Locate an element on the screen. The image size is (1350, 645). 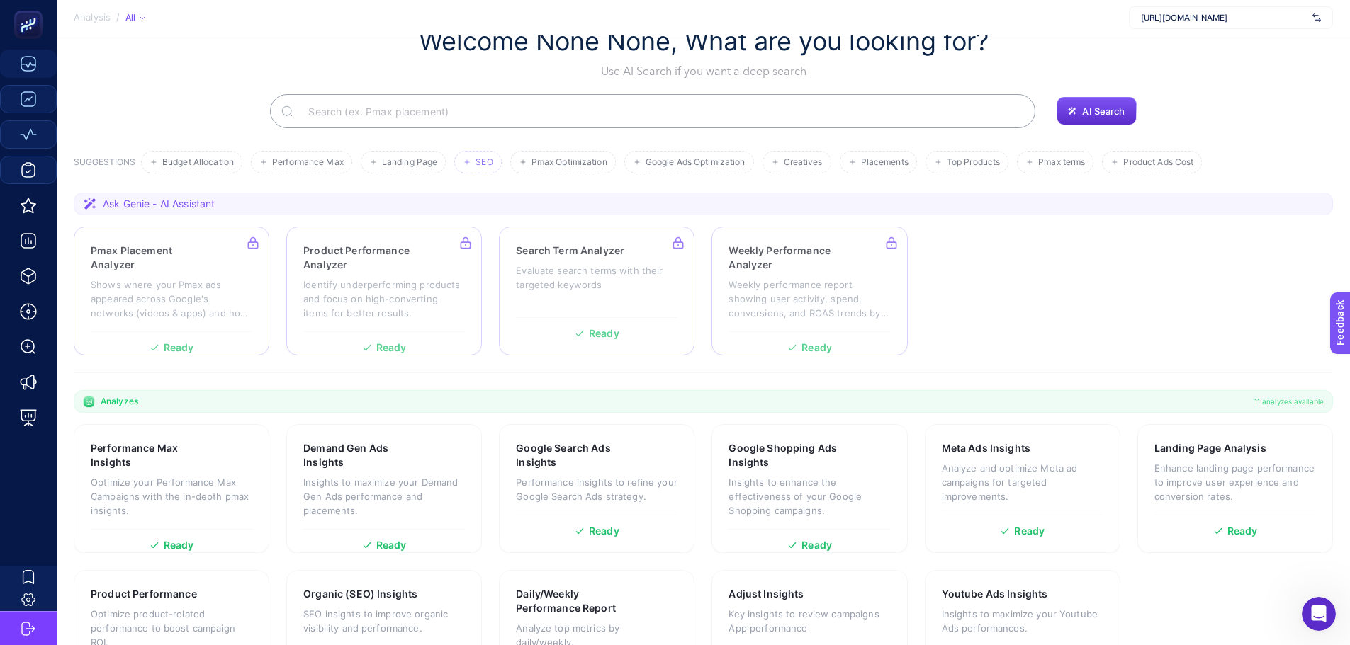
a: Weekly Performance AnalyzerWeekly performance report showing user activity, spend, conversions, a... is located at coordinates (809, 291).